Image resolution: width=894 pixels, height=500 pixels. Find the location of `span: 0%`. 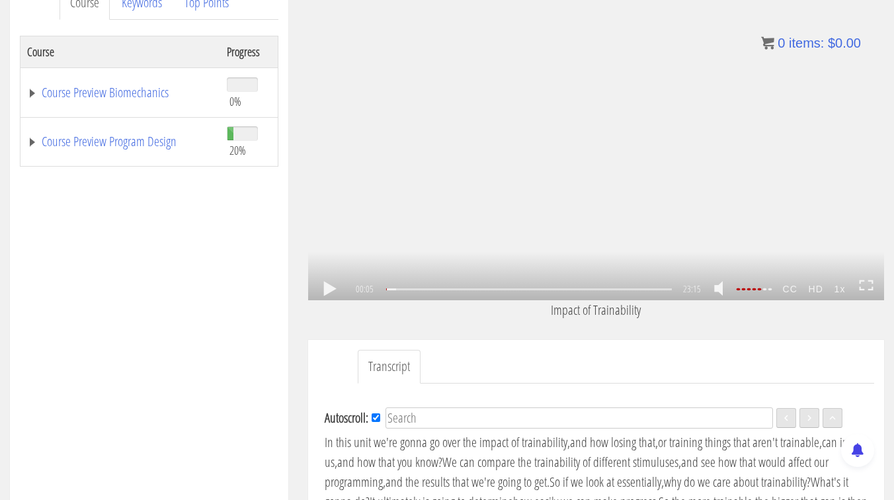

span: 0% is located at coordinates (235, 101).